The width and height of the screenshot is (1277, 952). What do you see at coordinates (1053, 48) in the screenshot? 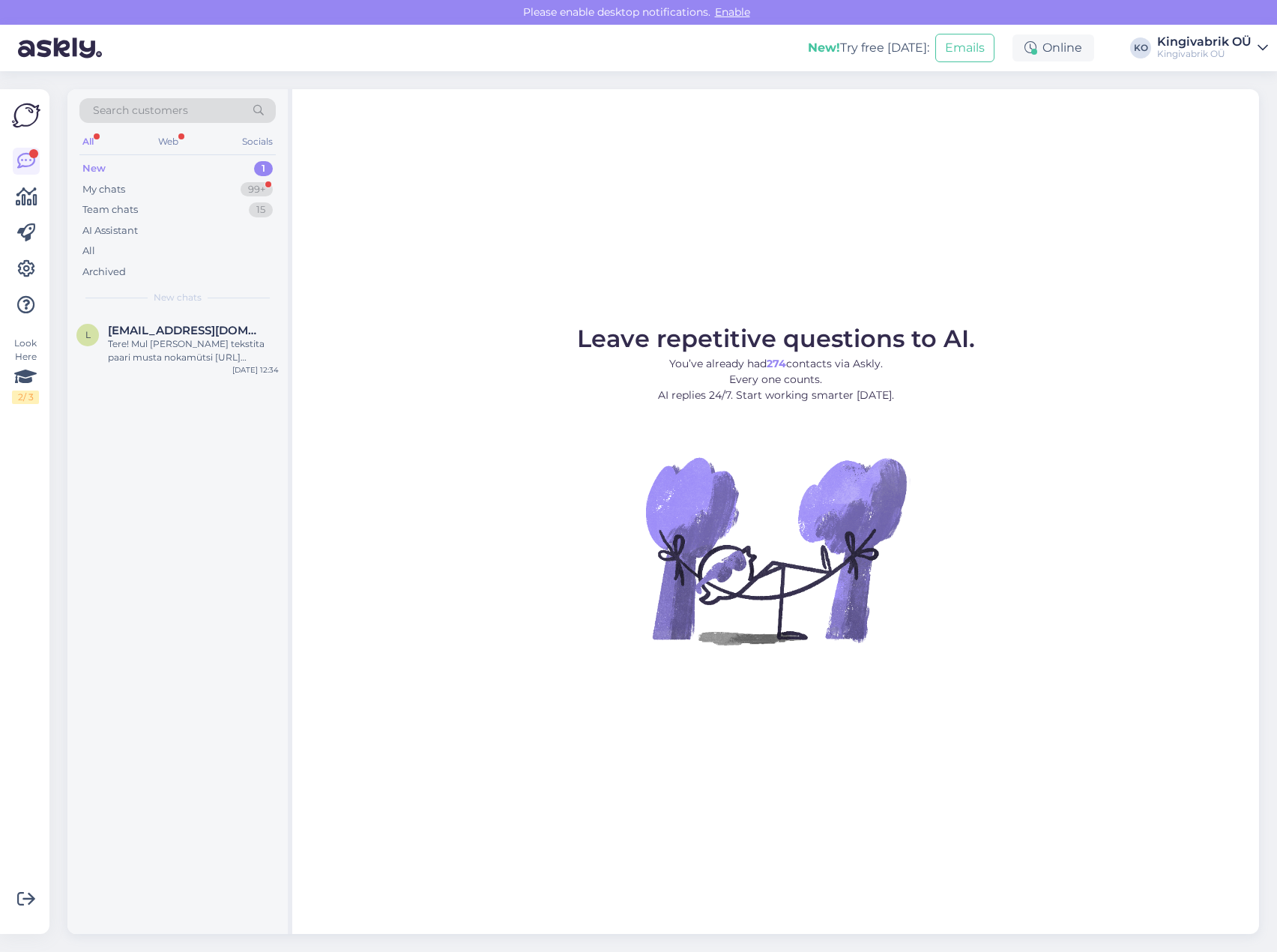
I see `div: Online` at bounding box center [1053, 48].